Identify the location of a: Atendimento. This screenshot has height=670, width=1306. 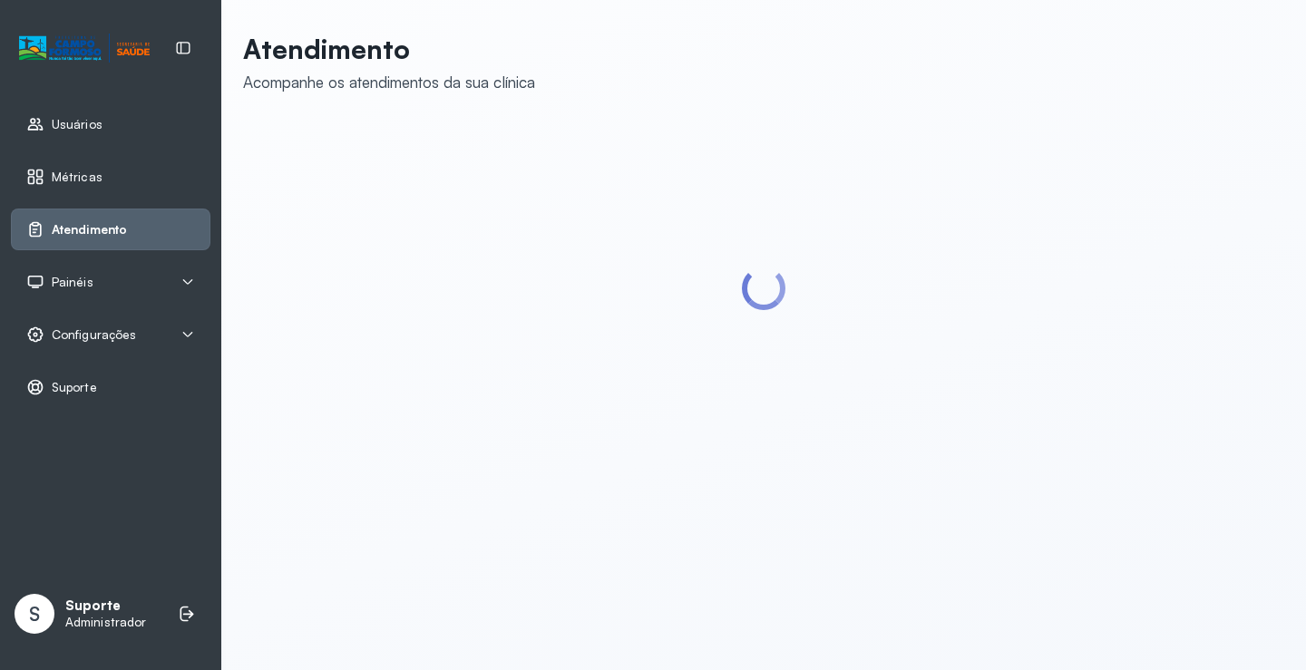
(111, 229).